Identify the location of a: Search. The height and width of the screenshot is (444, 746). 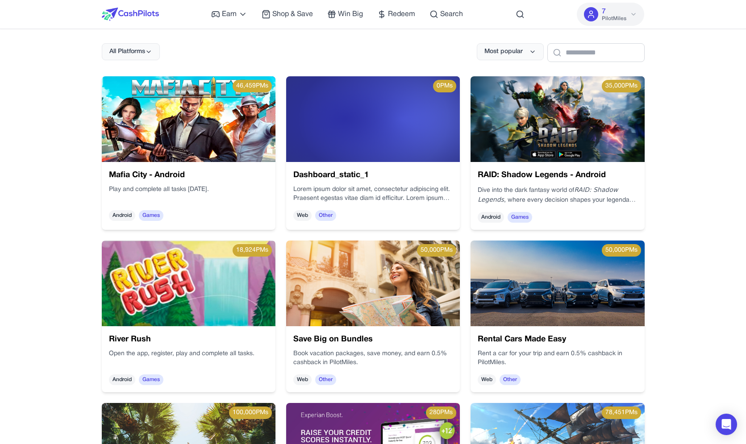
(446, 14).